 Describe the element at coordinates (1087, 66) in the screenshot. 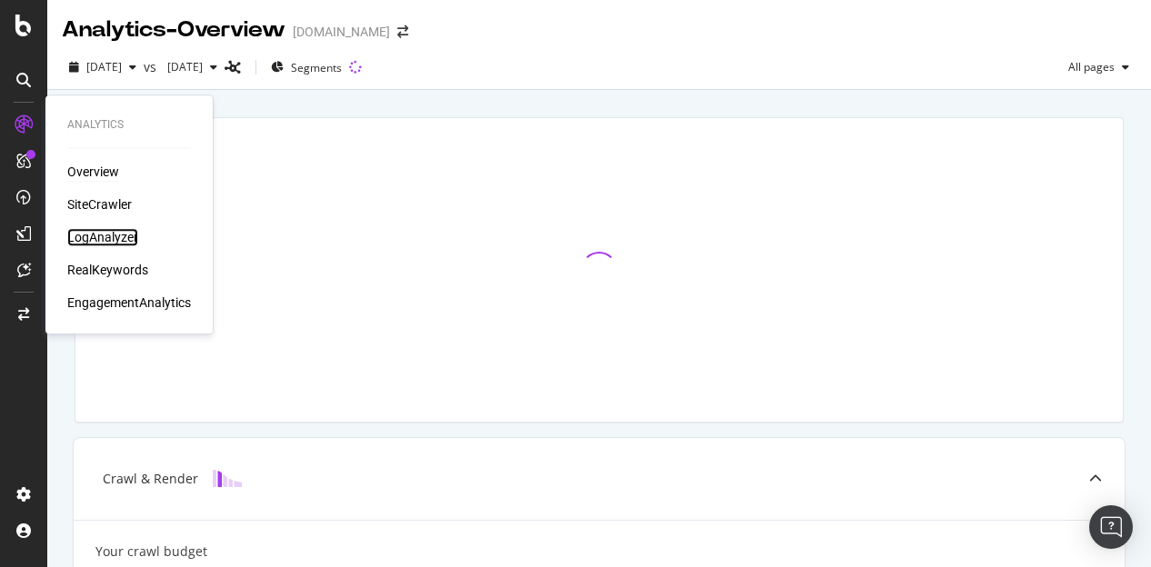

I see `span: All pages` at that location.